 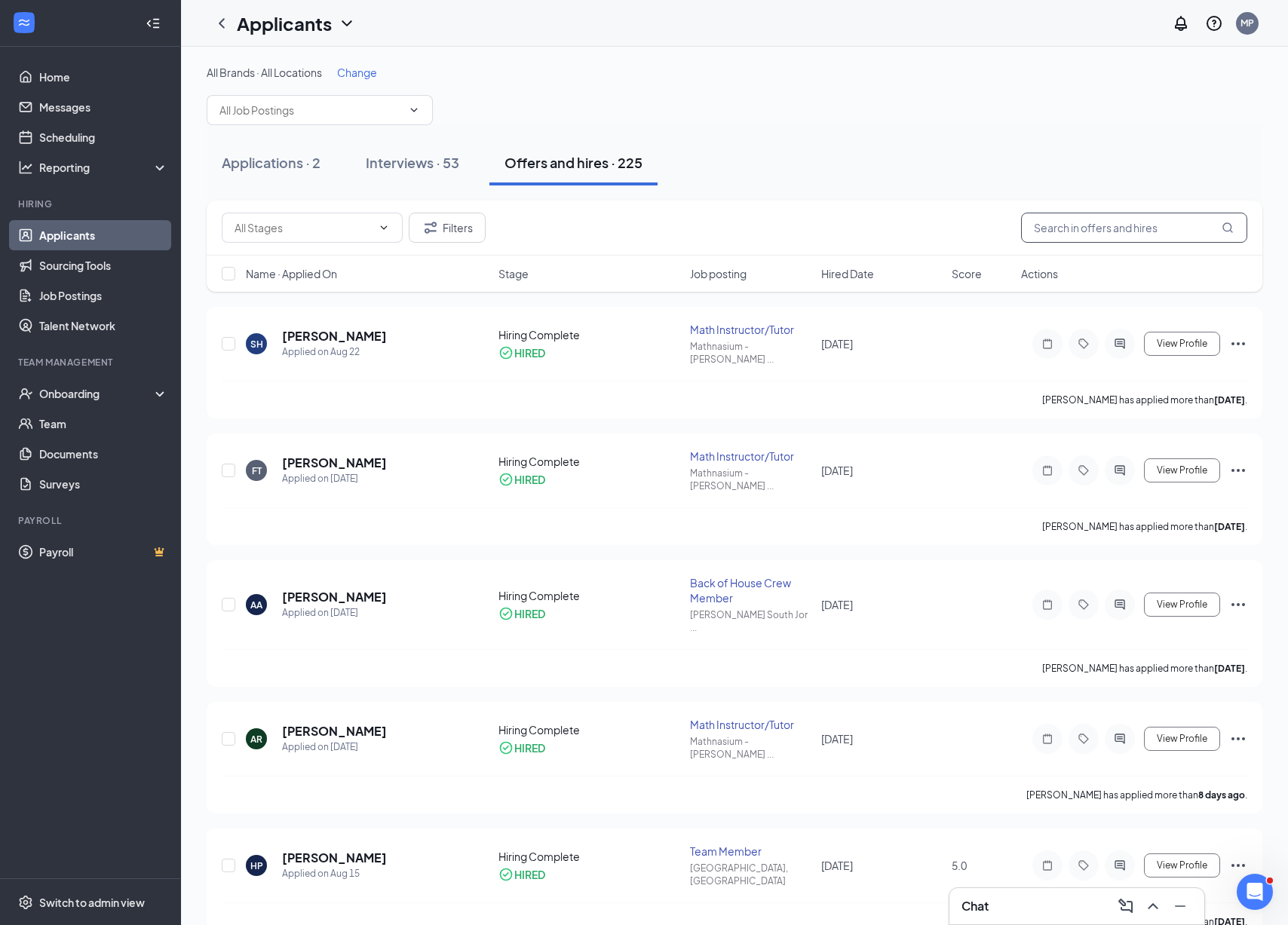 I want to click on svg: Settings, so click(x=26, y=902).